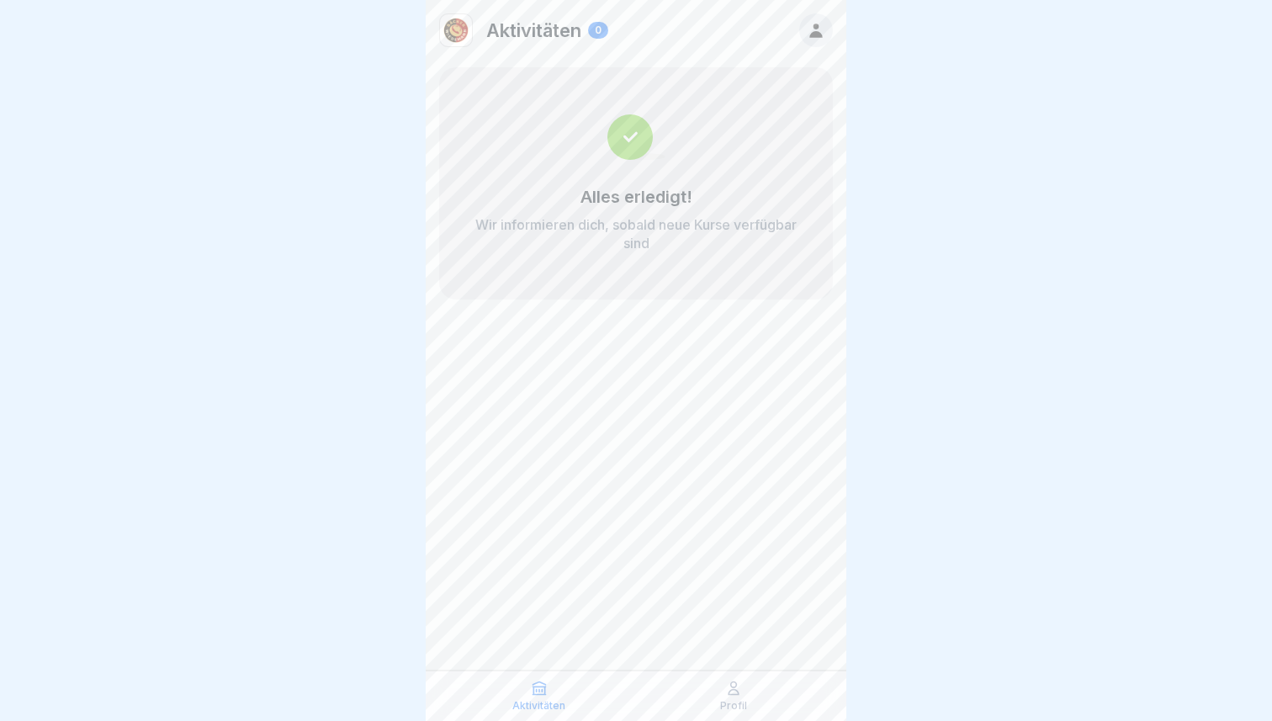  What do you see at coordinates (636, 197) in the screenshot?
I see `p: Alles erledigt!` at bounding box center [636, 197].